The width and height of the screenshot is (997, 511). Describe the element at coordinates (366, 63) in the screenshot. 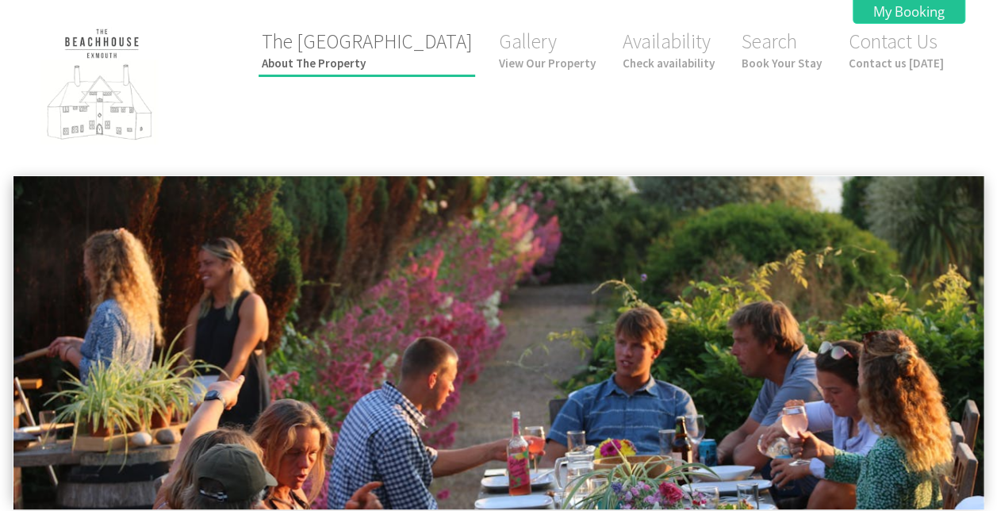

I see `small: About The Property` at that location.